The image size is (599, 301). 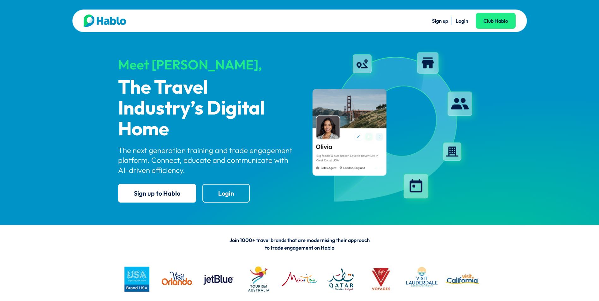 I want to click on p: The next generation training and trade engagement platform. Connect, educate and communicate with..., so click(x=206, y=160).